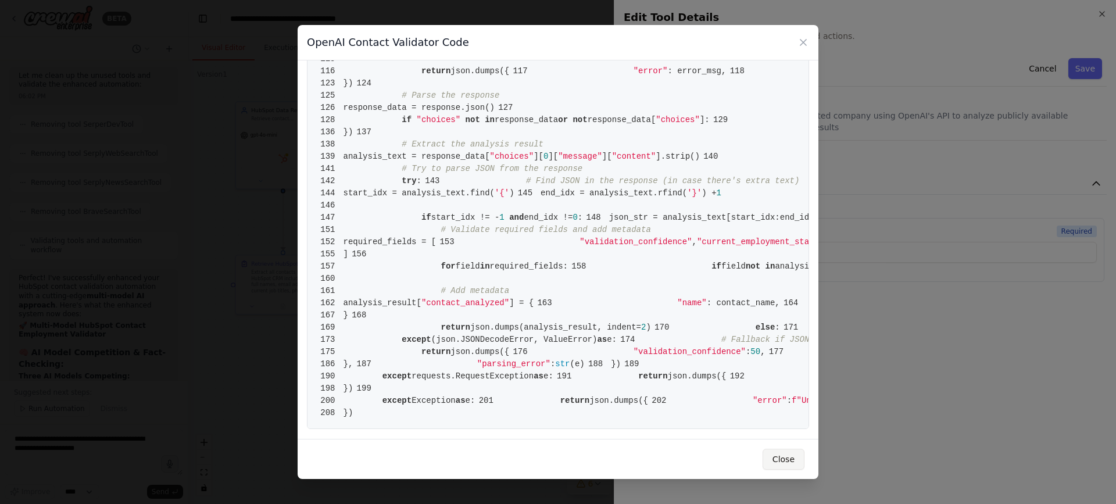 Image resolution: width=1116 pixels, height=504 pixels. I want to click on span: 2, so click(644, 327).